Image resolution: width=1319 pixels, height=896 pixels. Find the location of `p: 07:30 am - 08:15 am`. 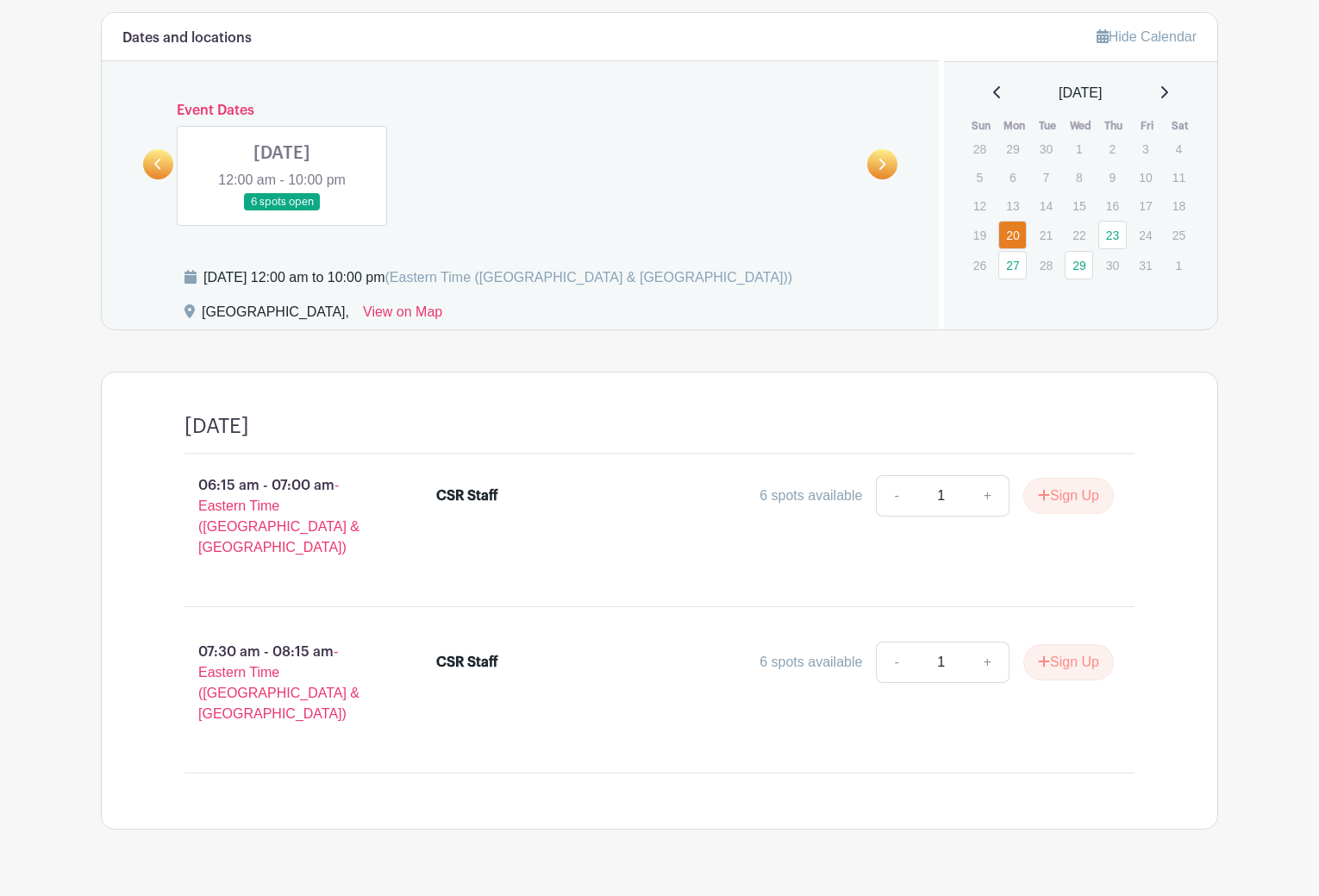

p: 07:30 am - 08:15 am is located at coordinates (283, 683).